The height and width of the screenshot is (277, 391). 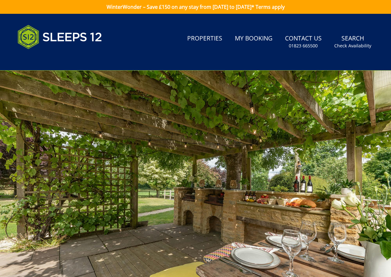 I want to click on small: 01823 665500, so click(x=303, y=46).